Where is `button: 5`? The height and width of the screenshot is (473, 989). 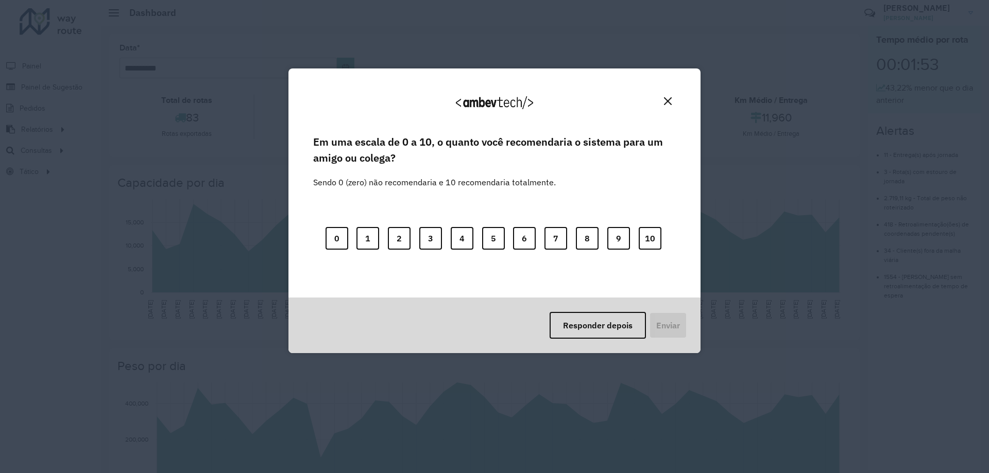
button: 5 is located at coordinates (493, 238).